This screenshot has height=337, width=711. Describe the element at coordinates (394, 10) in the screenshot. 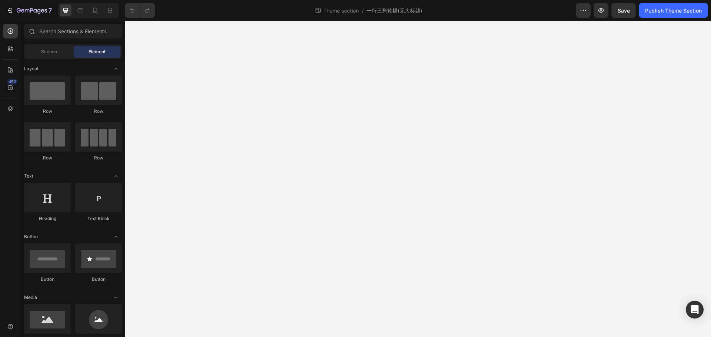

I see `span: 一行三列轮播(无大标题)` at that location.